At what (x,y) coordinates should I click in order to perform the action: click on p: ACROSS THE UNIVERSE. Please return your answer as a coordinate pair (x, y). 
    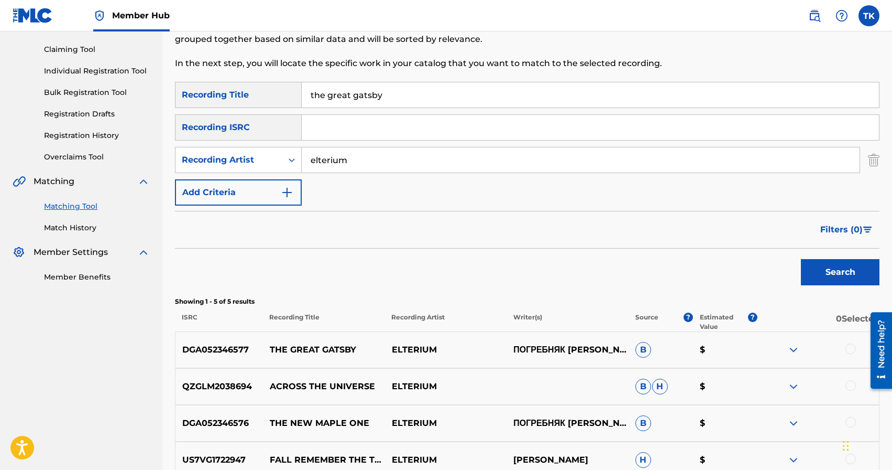
    Looking at the image, I should click on (324, 386).